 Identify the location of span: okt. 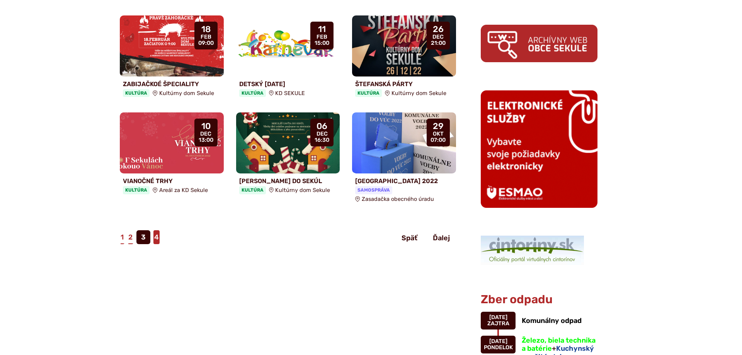
(438, 134).